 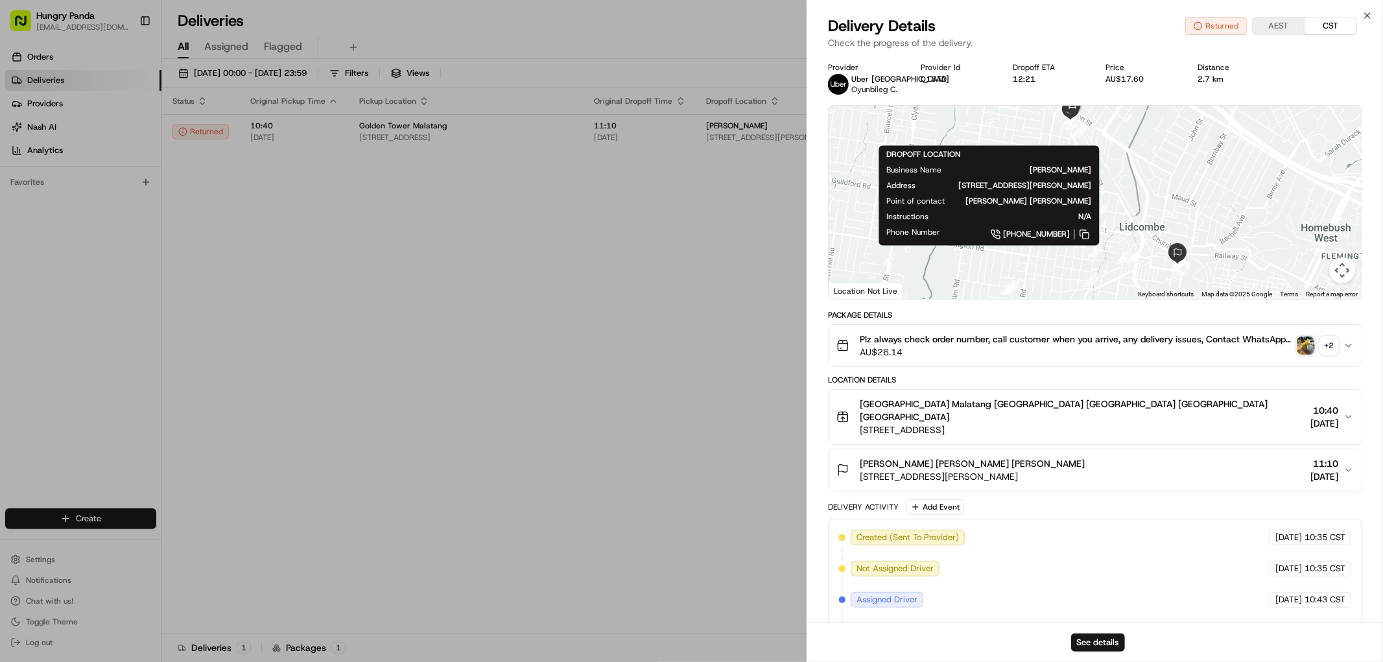 I want to click on span: Plz always check order number, call customer when you arrive, any delivery issues, Contact WhatsA..., so click(x=1076, y=339).